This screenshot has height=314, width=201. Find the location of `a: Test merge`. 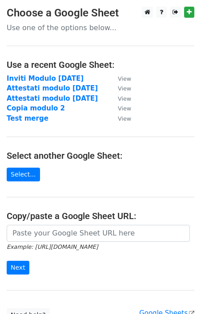

a: Test merge is located at coordinates (28, 118).